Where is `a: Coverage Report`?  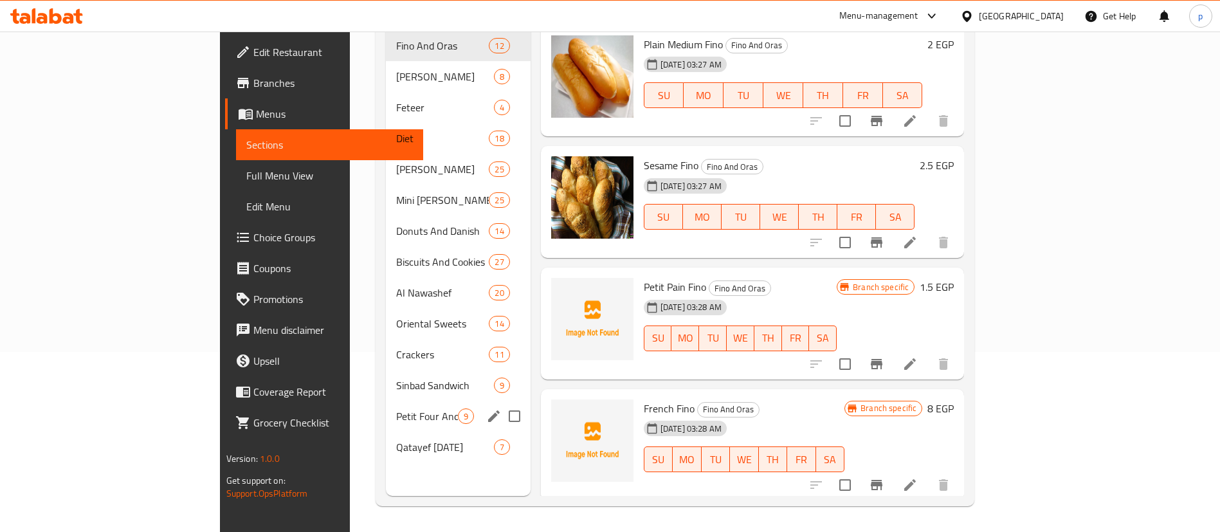 a: Coverage Report is located at coordinates (324, 392).